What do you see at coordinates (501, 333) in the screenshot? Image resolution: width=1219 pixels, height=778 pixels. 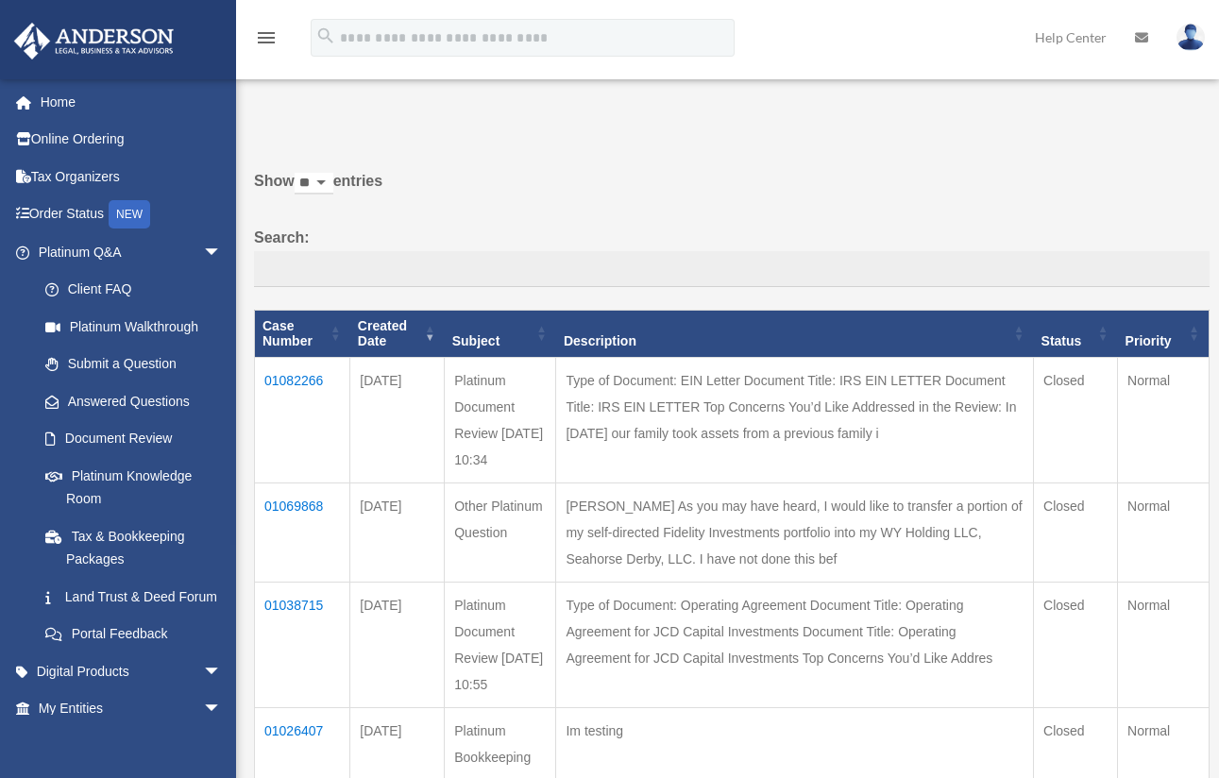 I see `th: Subject: activate to sort column ascending` at bounding box center [501, 333].